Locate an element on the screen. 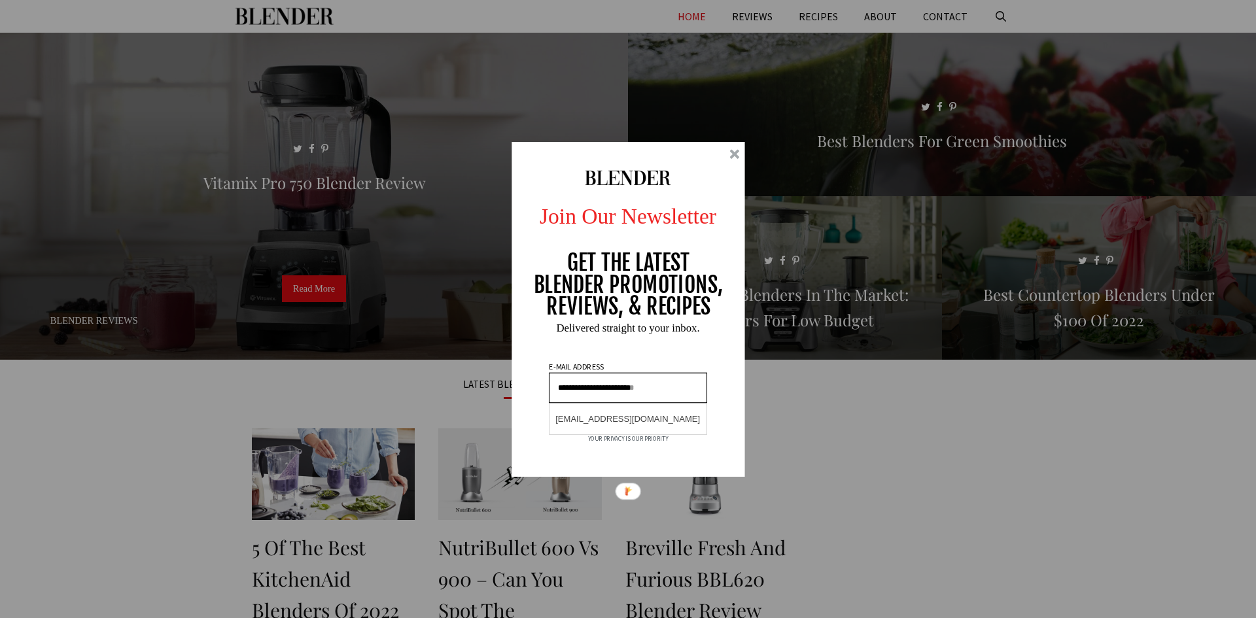 The image size is (1256, 618). div: Delivered straight to your inbox. is located at coordinates (628, 327).